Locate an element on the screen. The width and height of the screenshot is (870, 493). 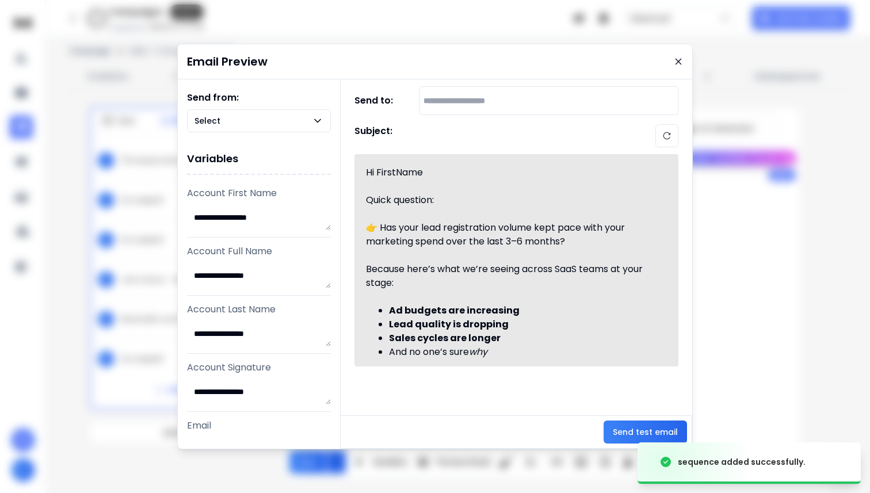
strong: Lead quality is dropping is located at coordinates (449, 324).